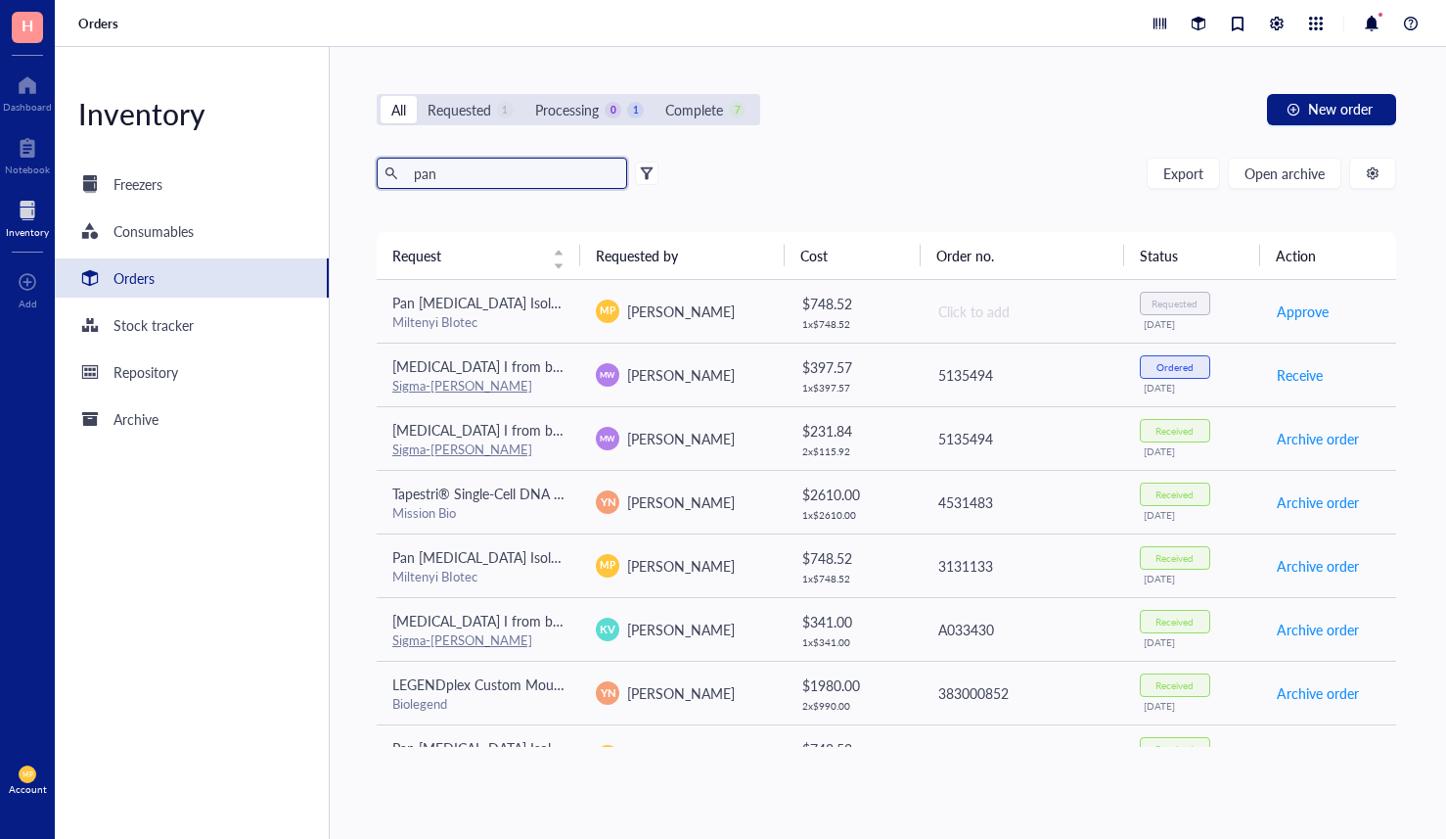 Image resolution: width=1446 pixels, height=839 pixels. What do you see at coordinates (608, 692) in the screenshot?
I see `span: YN` at bounding box center [608, 692].